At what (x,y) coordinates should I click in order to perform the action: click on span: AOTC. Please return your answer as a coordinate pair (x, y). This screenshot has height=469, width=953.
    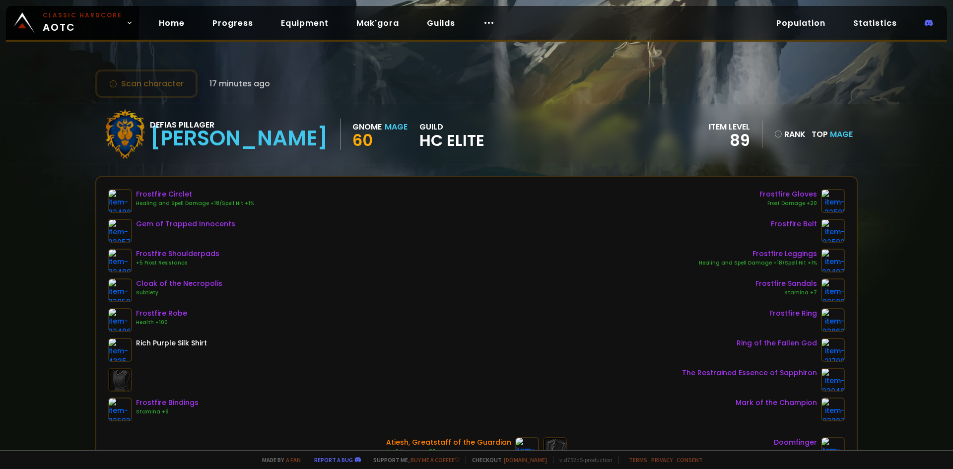
    Looking at the image, I should click on (82, 23).